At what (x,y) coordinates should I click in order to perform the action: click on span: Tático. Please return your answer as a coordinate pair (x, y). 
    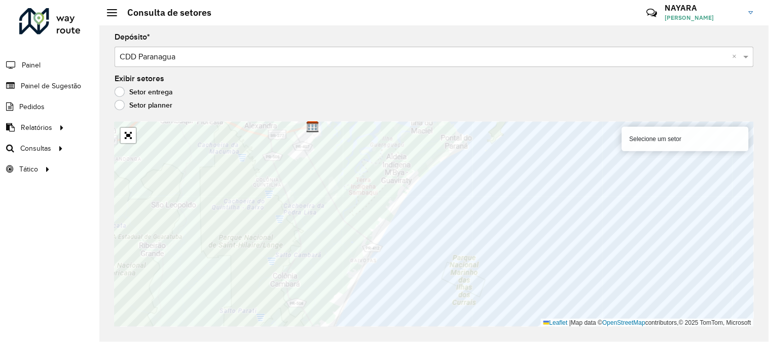
    Looking at the image, I should click on (28, 169).